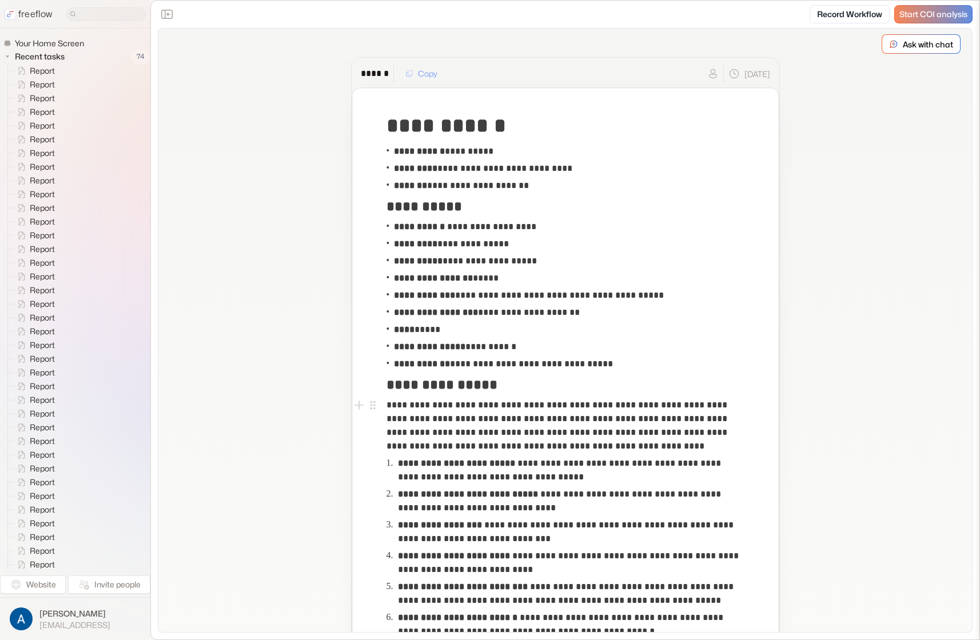  What do you see at coordinates (850, 14) in the screenshot?
I see `a: Record Workflow` at bounding box center [850, 14].